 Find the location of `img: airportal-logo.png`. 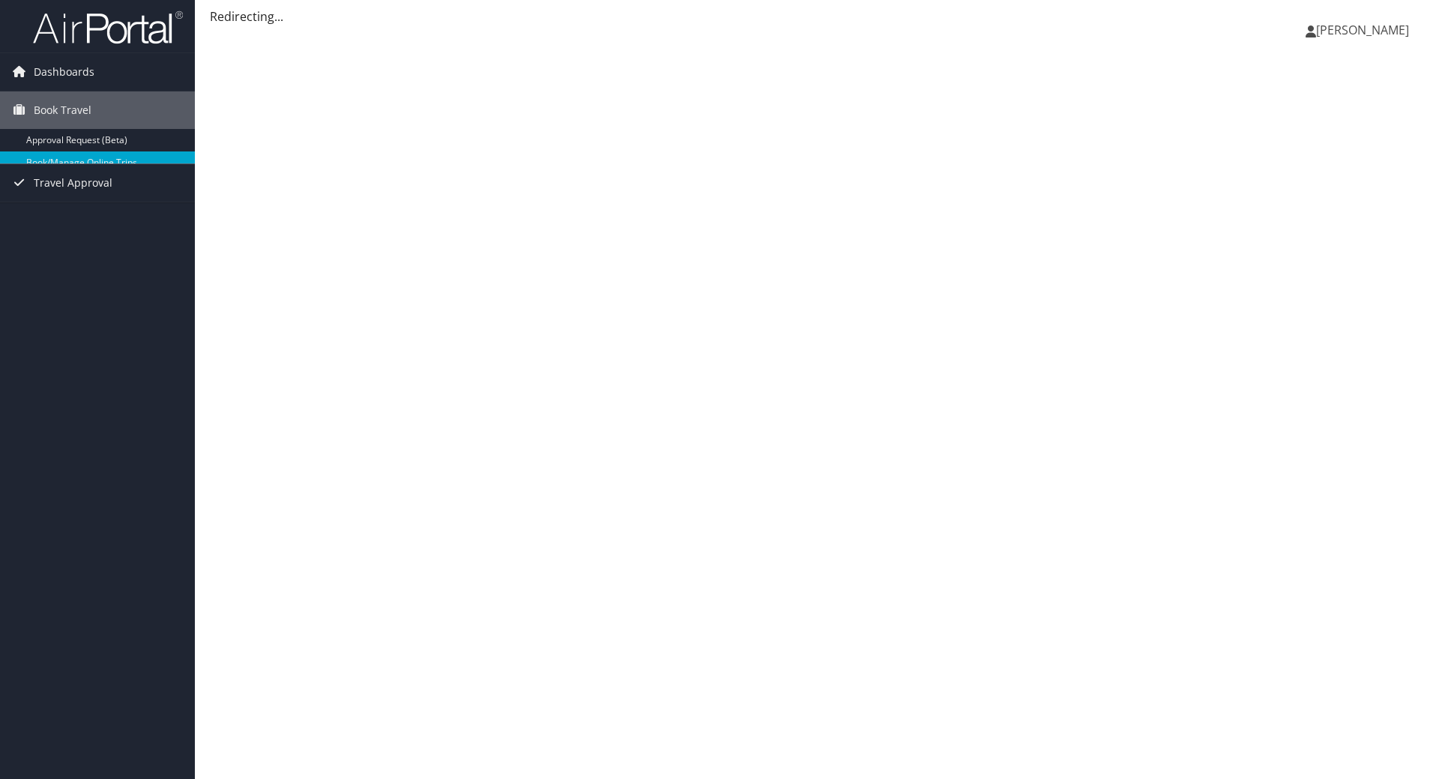

img: airportal-logo.png is located at coordinates (108, 27).